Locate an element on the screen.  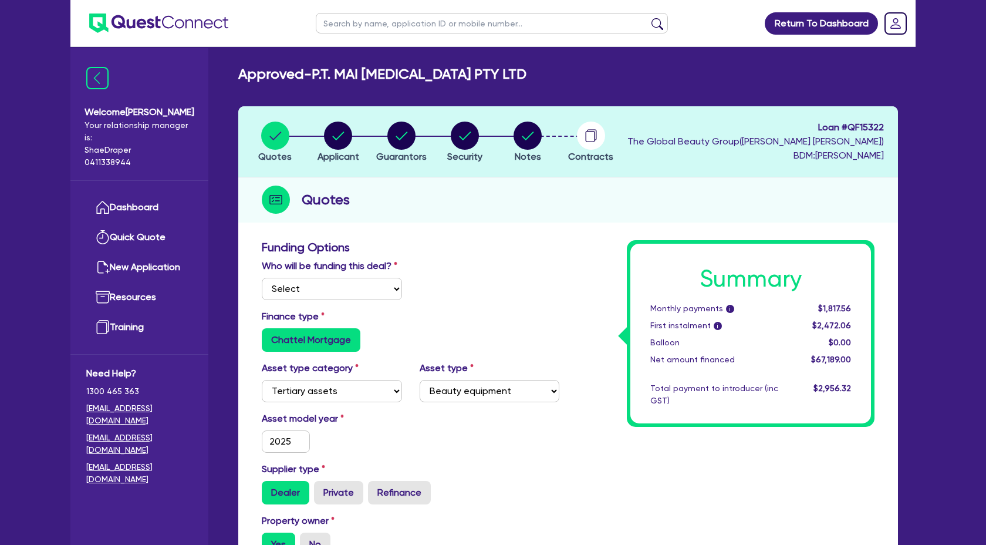
label: Asset model year is located at coordinates (332, 418).